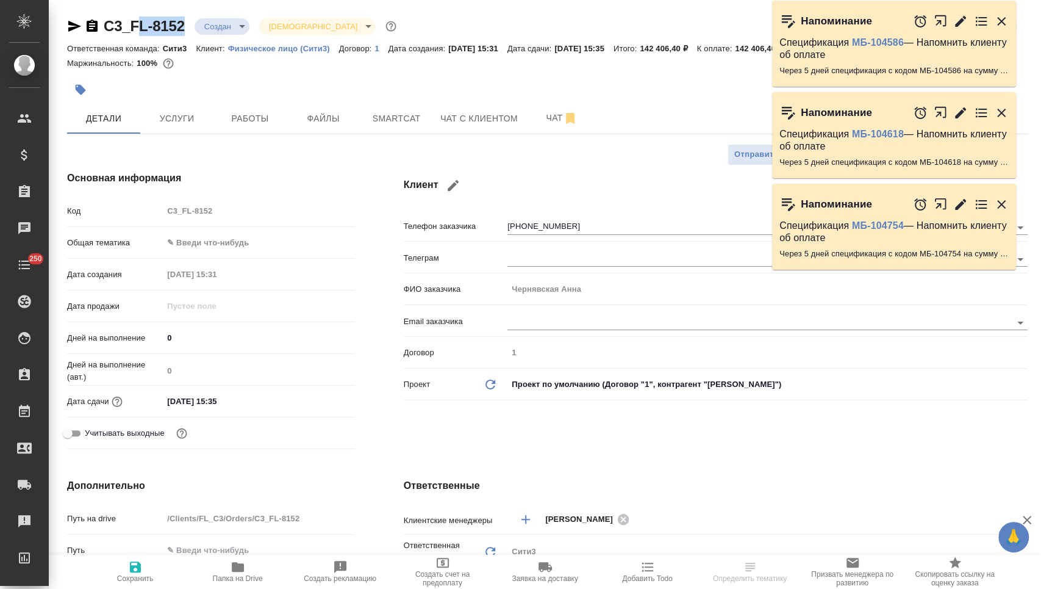 This screenshot has height=589, width=1041. I want to click on button: 0.00 RUB;, so click(168, 63).